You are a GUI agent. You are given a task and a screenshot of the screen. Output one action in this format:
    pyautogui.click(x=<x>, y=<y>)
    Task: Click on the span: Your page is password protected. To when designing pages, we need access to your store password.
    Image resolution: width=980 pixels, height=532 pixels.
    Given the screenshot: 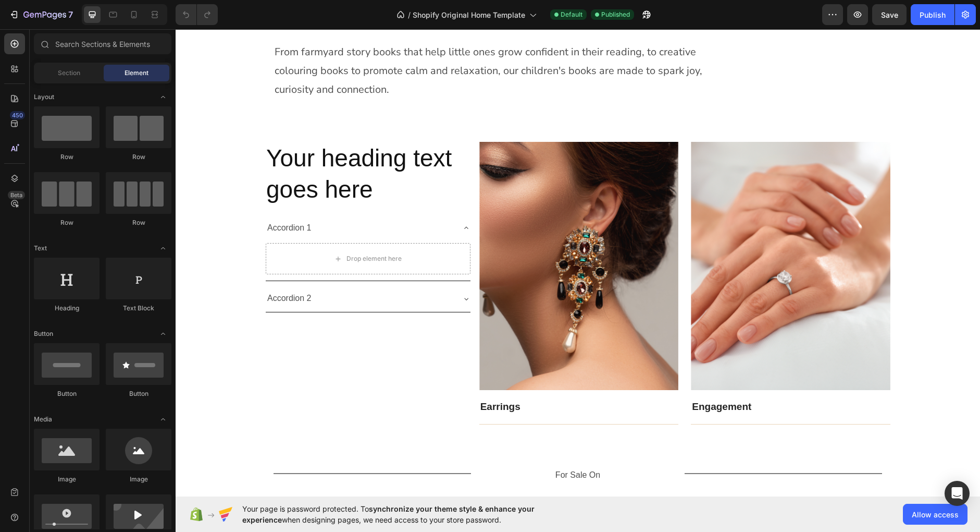 What is the action you would take?
    pyautogui.click(x=409, y=514)
    